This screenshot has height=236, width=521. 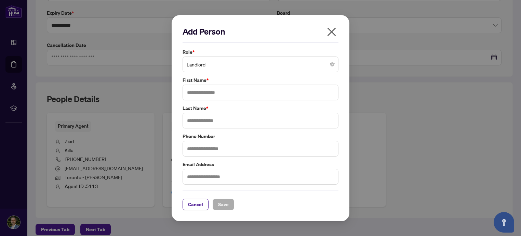 I want to click on span: close-circle, so click(x=332, y=64).